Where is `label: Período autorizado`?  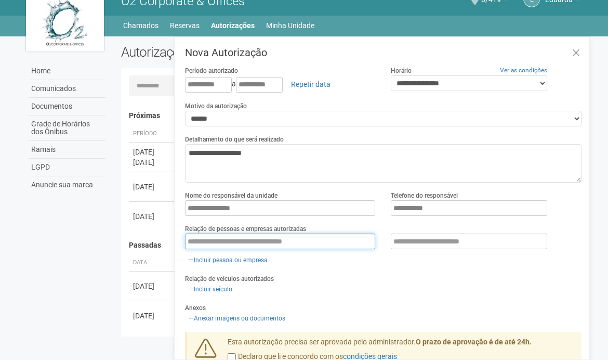
label: Período autorizado is located at coordinates (212, 71).